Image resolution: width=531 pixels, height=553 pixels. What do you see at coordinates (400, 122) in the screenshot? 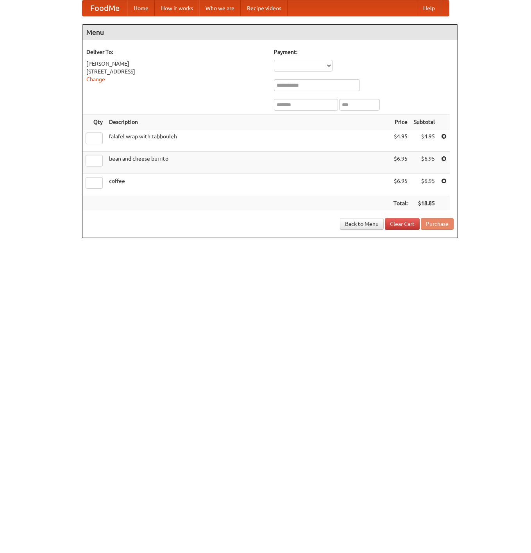
I see `th: Price` at bounding box center [400, 122].